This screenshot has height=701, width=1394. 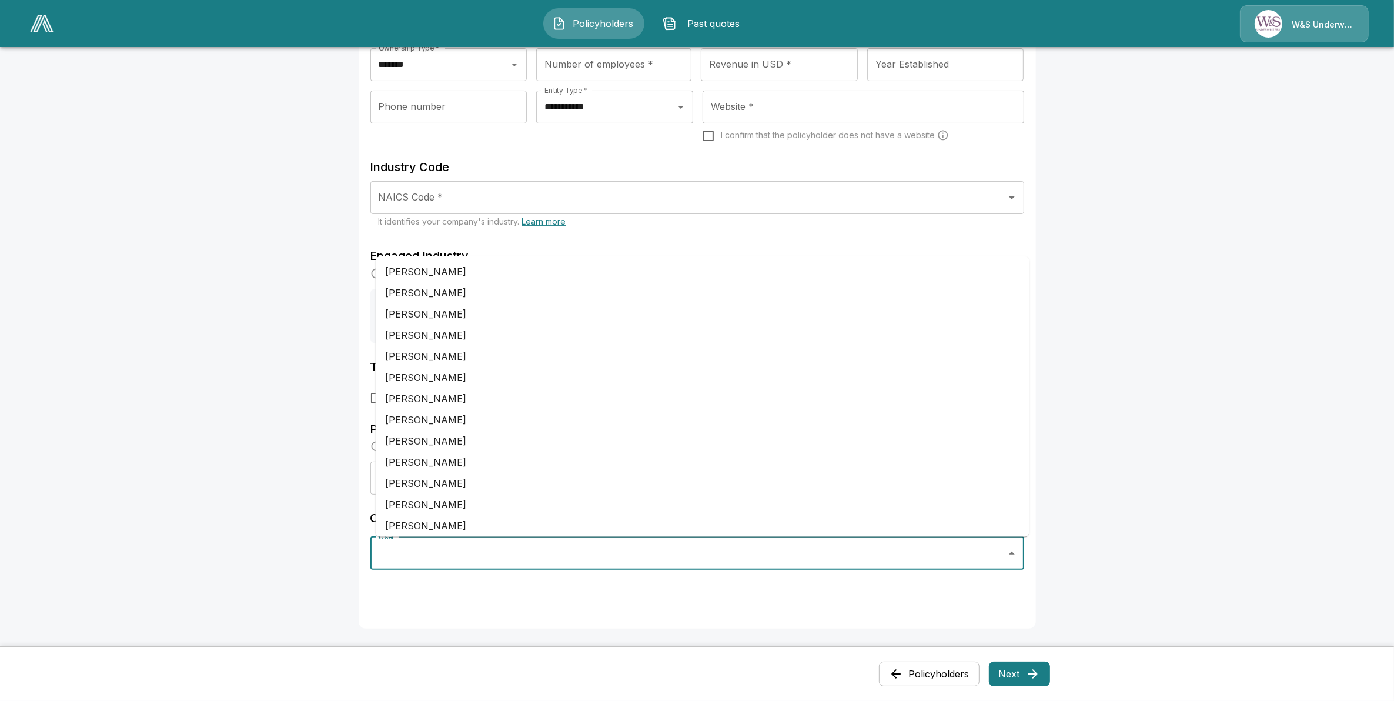 What do you see at coordinates (42, 24) in the screenshot?
I see `img: AA Logo` at bounding box center [42, 24].